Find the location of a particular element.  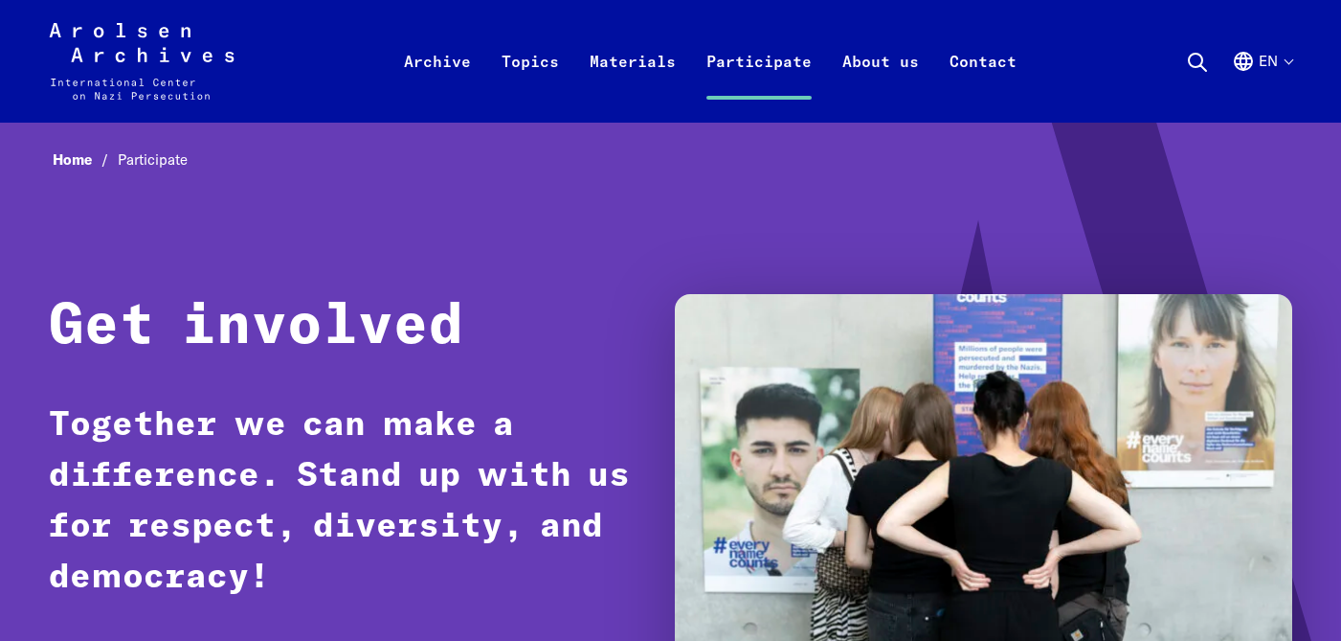

button: English, language selection is located at coordinates (1262, 84).